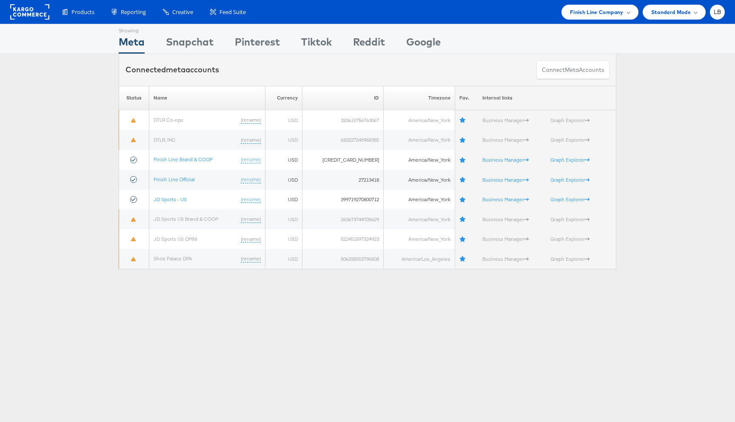 The image size is (735, 422). Describe the element at coordinates (718, 12) in the screenshot. I see `span: LB` at that location.